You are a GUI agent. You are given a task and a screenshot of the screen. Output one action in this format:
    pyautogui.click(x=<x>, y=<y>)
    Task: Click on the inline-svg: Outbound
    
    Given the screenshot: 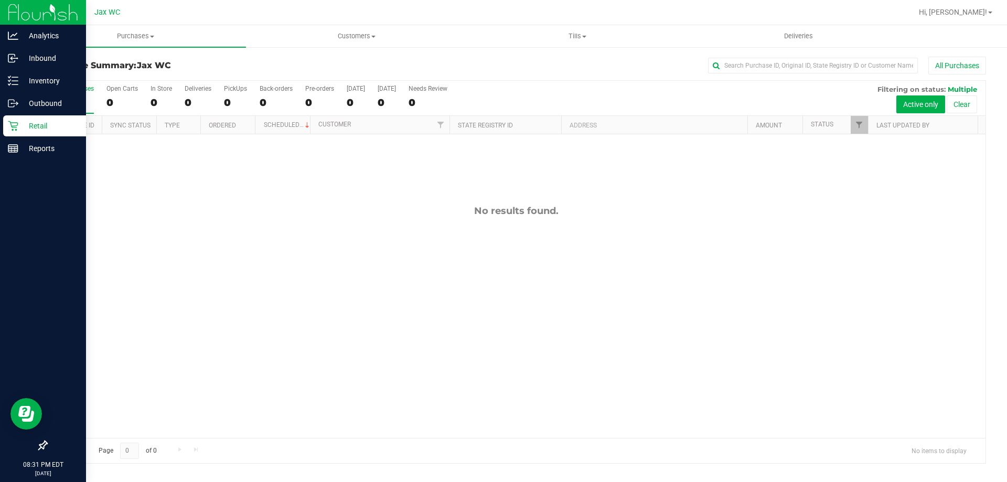 What is the action you would take?
    pyautogui.click(x=13, y=103)
    